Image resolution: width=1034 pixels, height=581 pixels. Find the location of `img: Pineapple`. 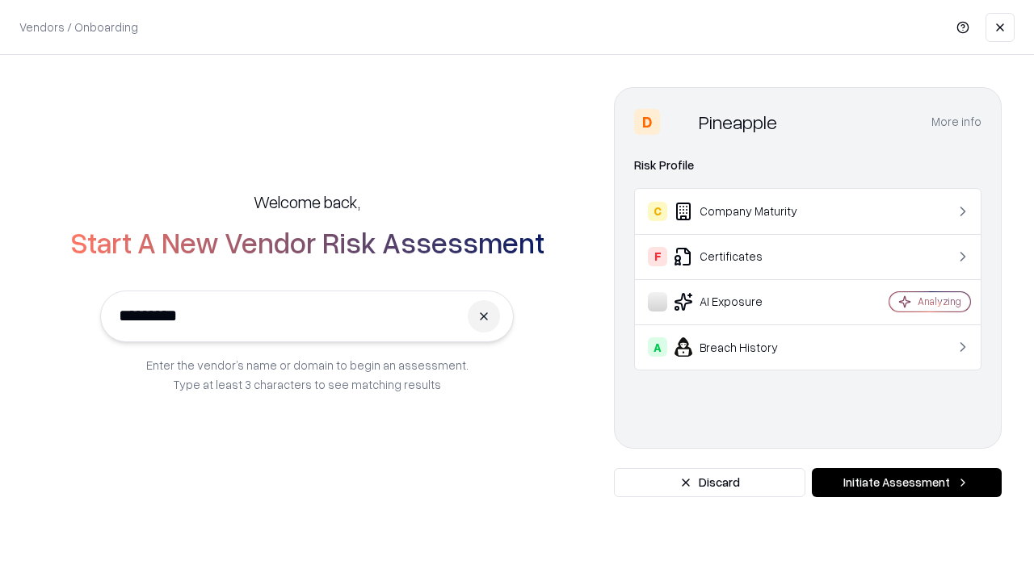

img: Pineapple is located at coordinates (679, 122).